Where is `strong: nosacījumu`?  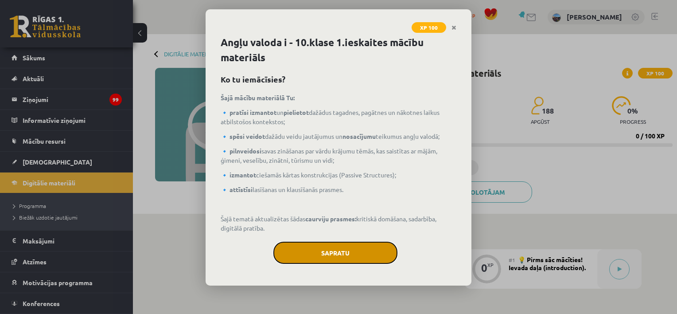
strong: nosacījumu is located at coordinates (359, 136).